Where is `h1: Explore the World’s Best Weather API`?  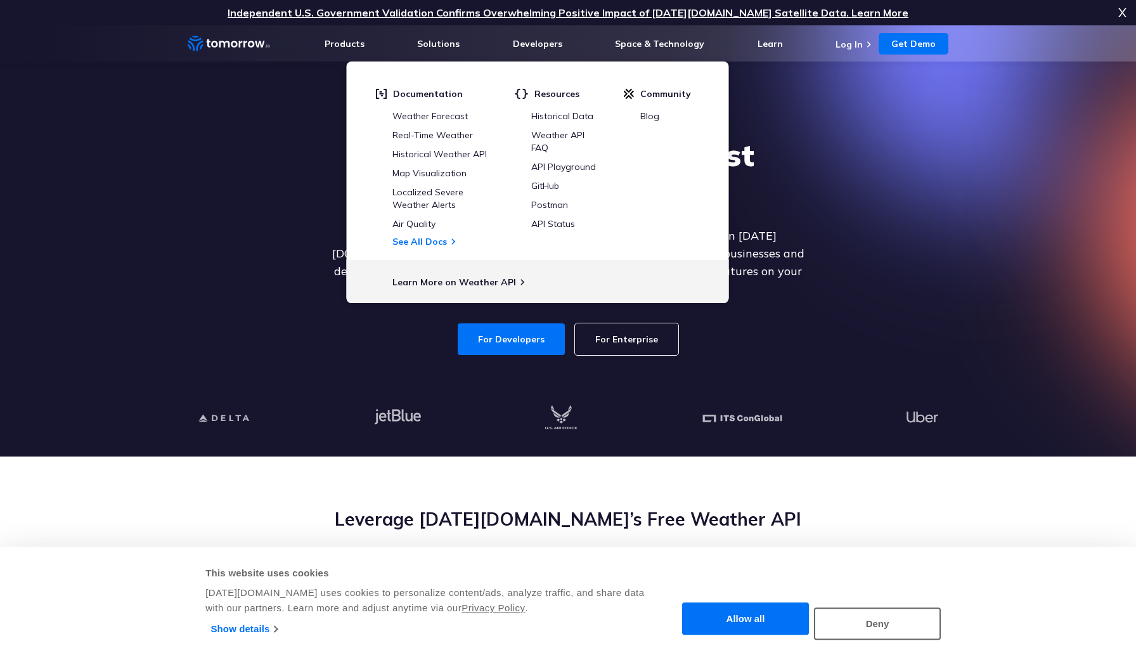
h1: Explore the World’s Best Weather API is located at coordinates (568, 174).